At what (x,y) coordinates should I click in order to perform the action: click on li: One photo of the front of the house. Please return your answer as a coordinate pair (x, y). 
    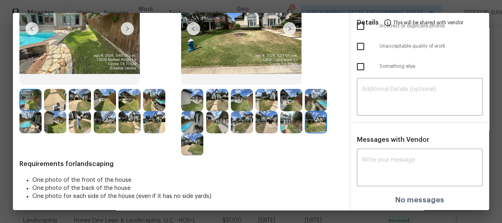
    Looking at the image, I should click on (187, 180).